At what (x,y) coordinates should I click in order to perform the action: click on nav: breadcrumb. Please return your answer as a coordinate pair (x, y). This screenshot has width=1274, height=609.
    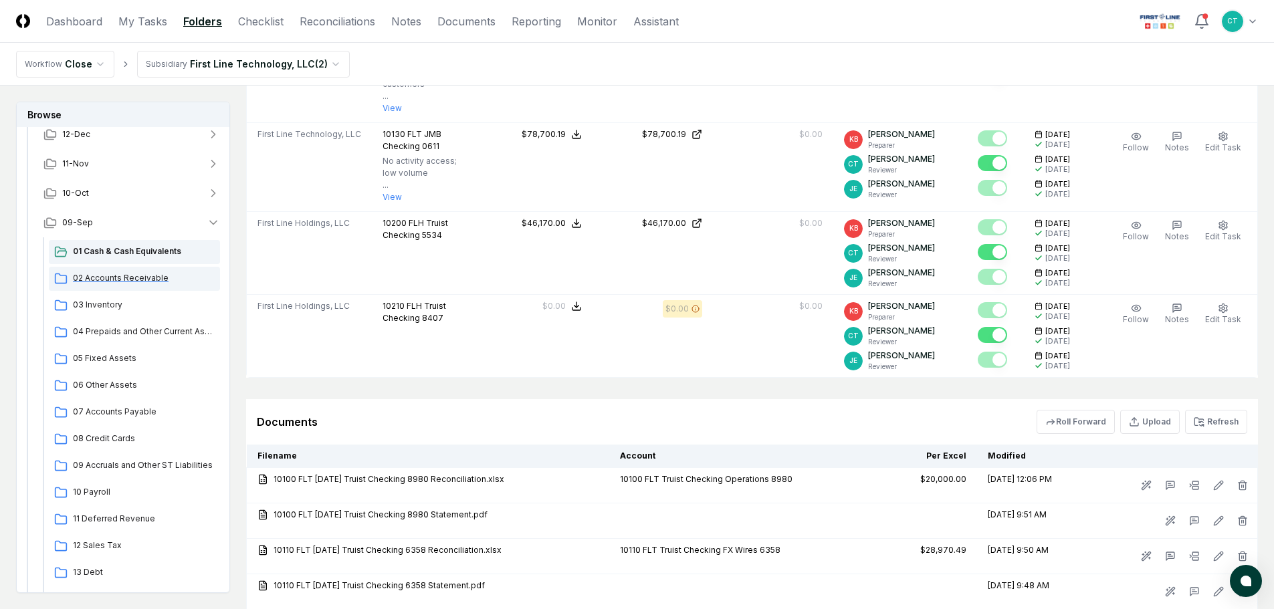
    Looking at the image, I should click on (183, 64).